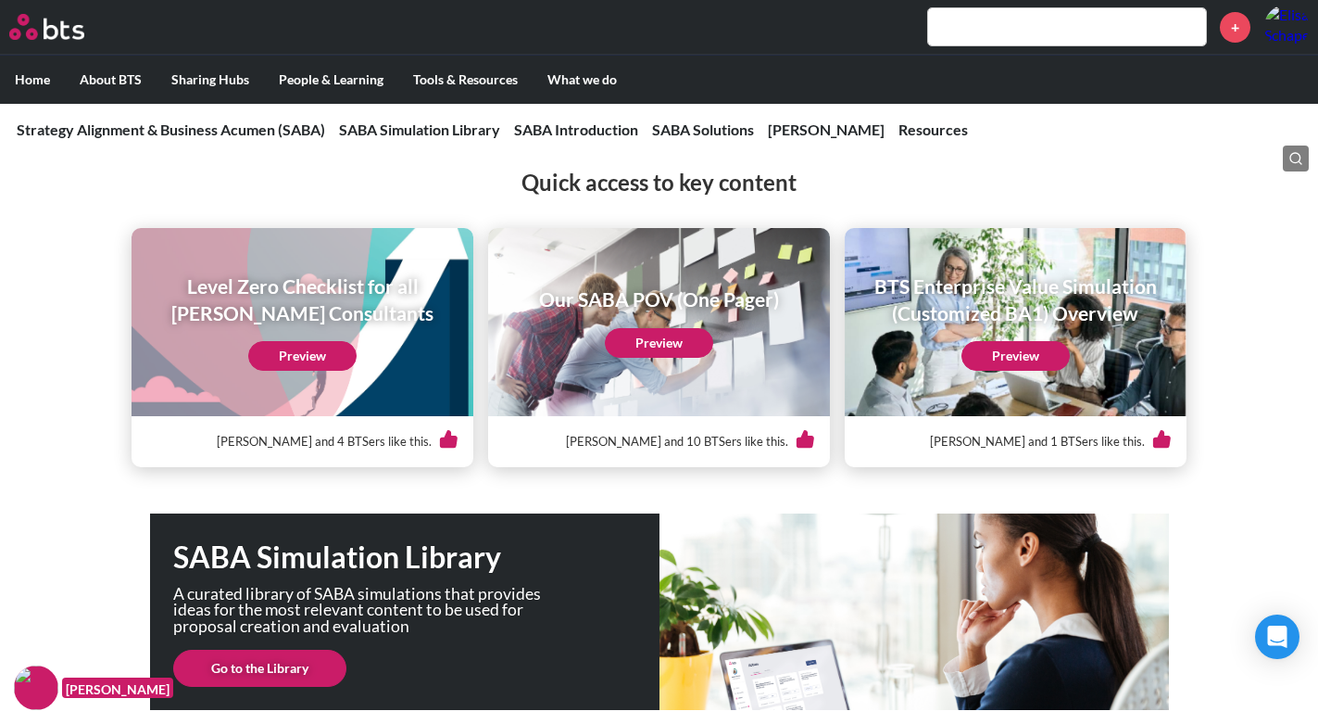 This screenshot has height=724, width=1318. What do you see at coordinates (1287, 27) in the screenshot?
I see `a: Profile` at bounding box center [1287, 27].